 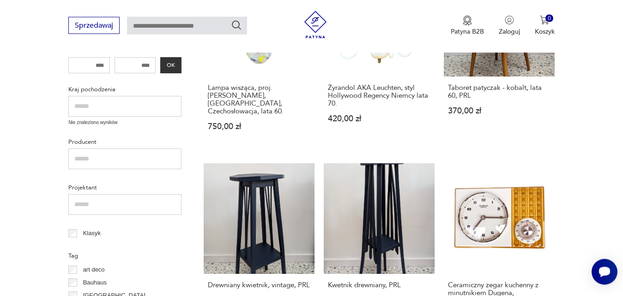 I want to click on button: Zaloguj, so click(x=509, y=26).